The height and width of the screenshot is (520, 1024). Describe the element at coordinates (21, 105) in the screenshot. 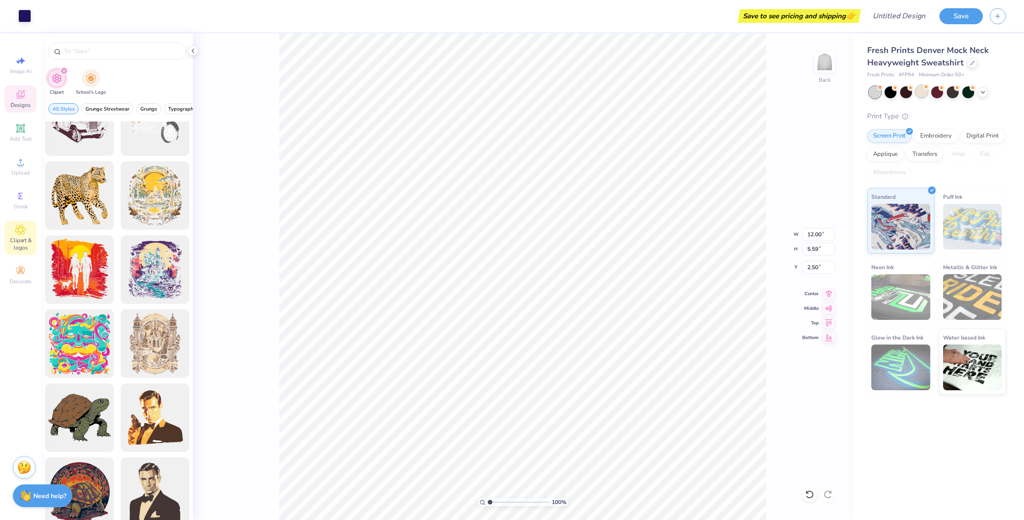

I see `span: Designs` at that location.